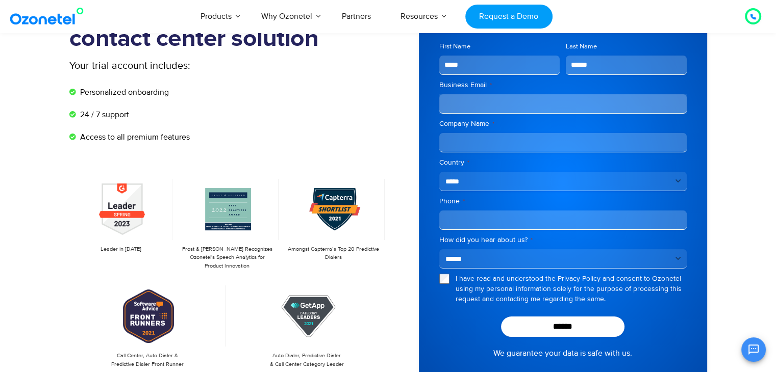  Describe the element at coordinates (134, 137) in the screenshot. I see `span: Access to all premium features` at that location.